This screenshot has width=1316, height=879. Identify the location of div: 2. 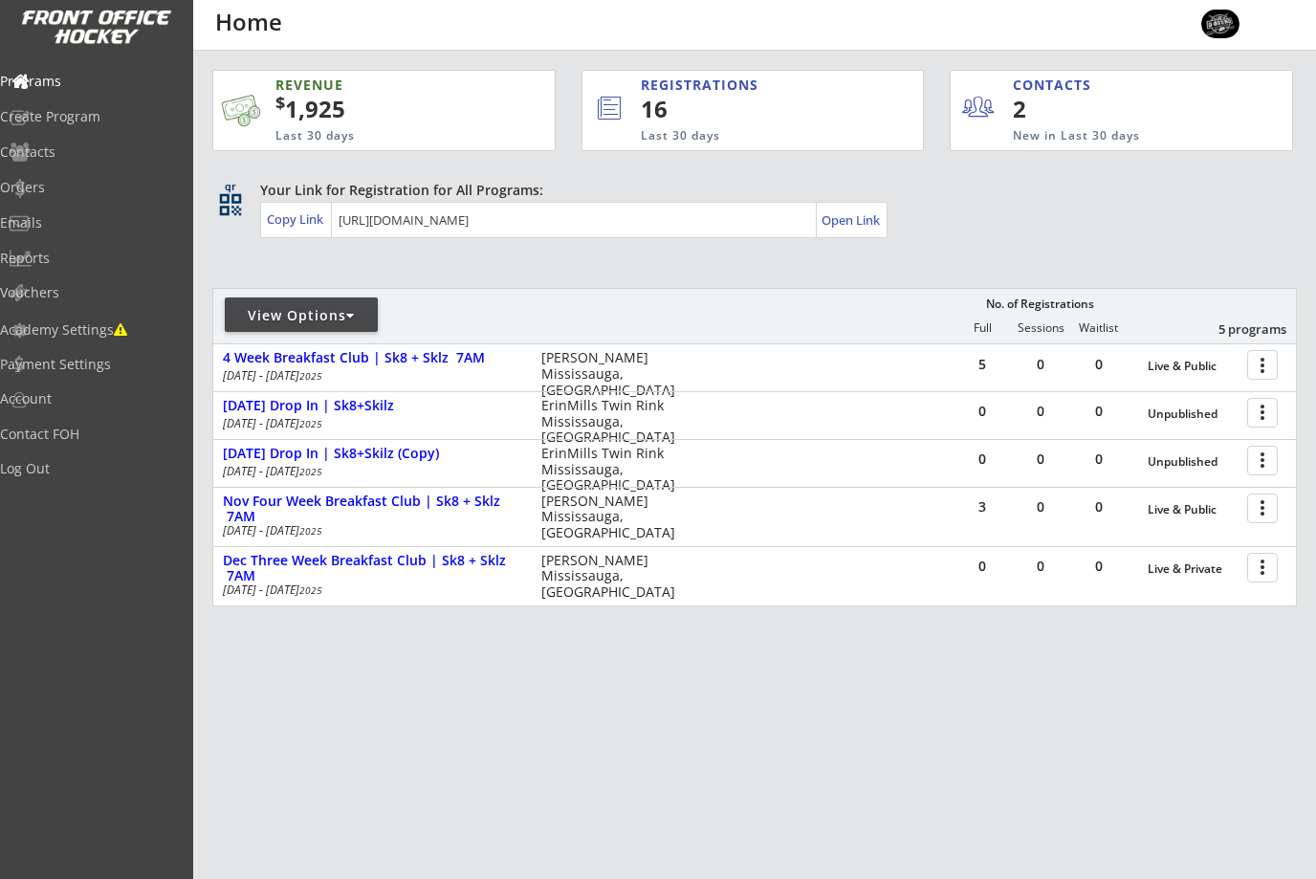
(1071, 109).